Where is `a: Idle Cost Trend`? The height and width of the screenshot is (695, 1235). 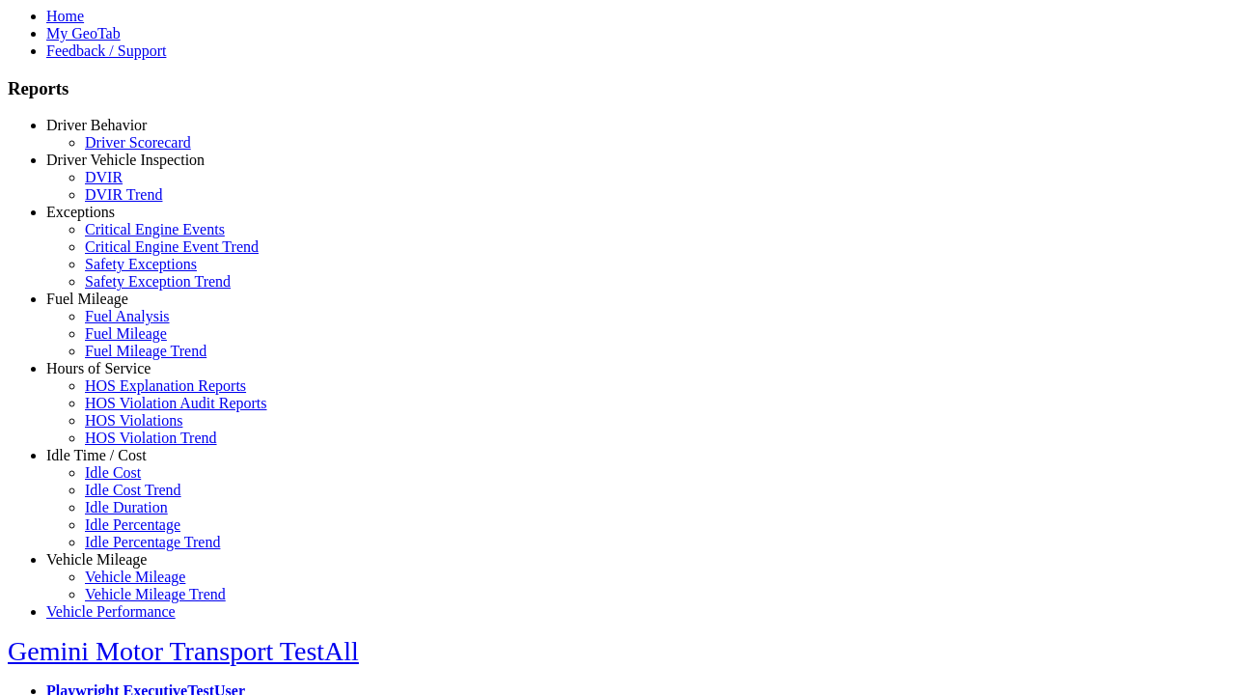
a: Idle Cost Trend is located at coordinates (133, 489).